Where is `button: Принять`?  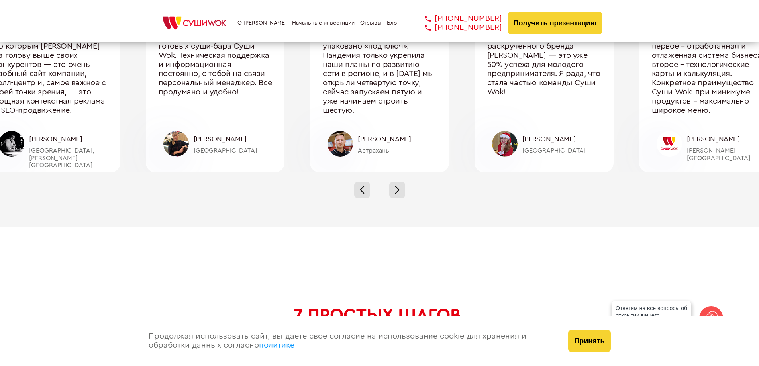
button: Принять is located at coordinates (590, 341).